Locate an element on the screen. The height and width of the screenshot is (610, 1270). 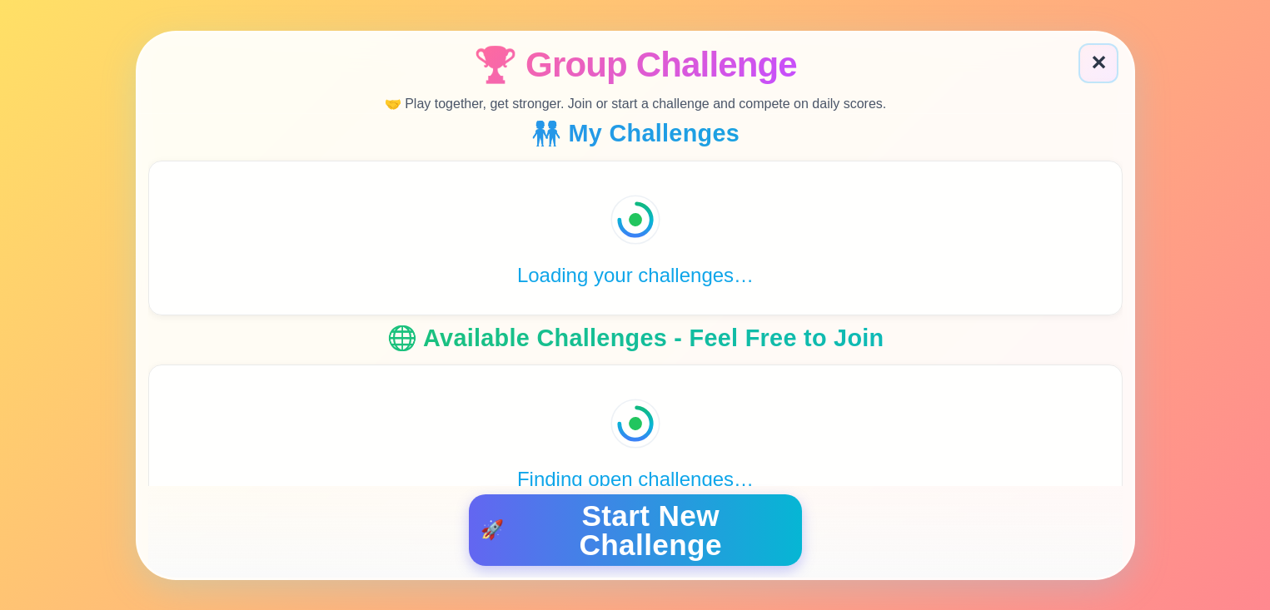
svg: Finding open challenges… is located at coordinates (635, 424).